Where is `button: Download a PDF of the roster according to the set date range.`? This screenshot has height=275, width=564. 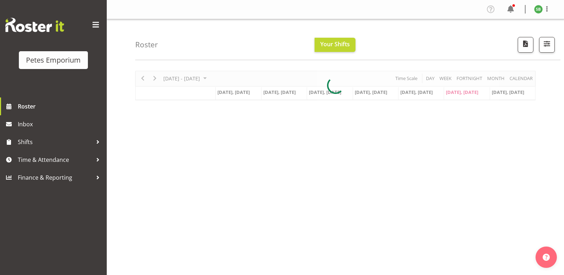 button: Download a PDF of the roster according to the set date range. is located at coordinates (526, 45).